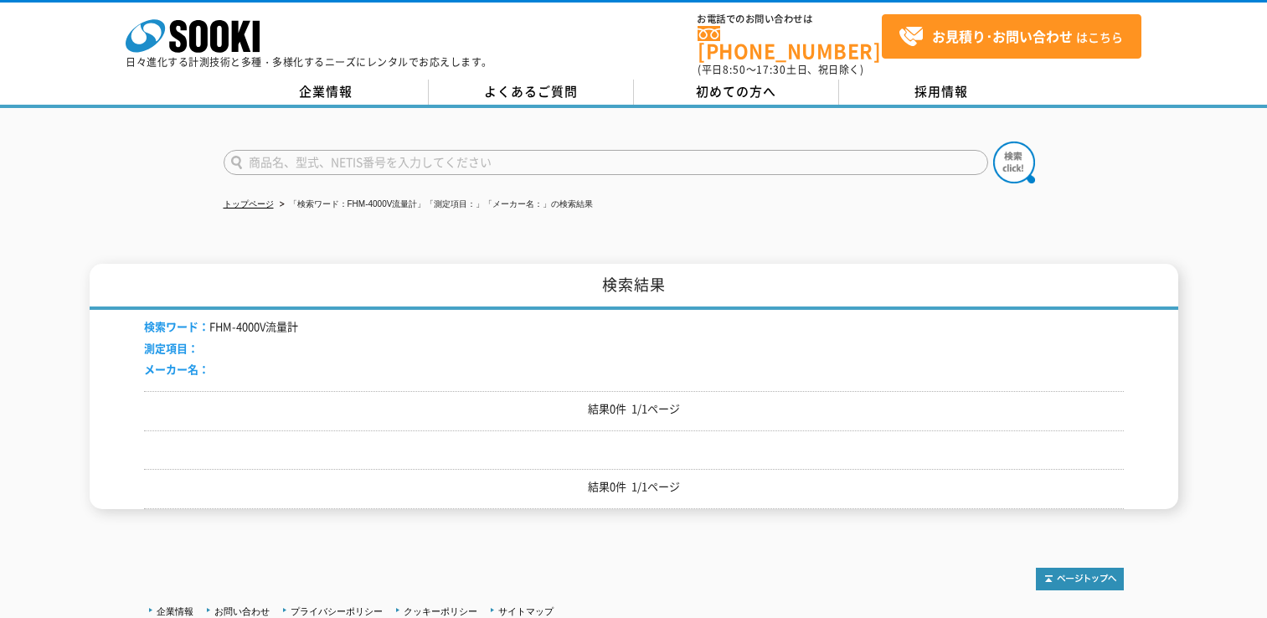 The image size is (1267, 618). What do you see at coordinates (634, 286) in the screenshot?
I see `h1: 検索結果` at bounding box center [634, 286].